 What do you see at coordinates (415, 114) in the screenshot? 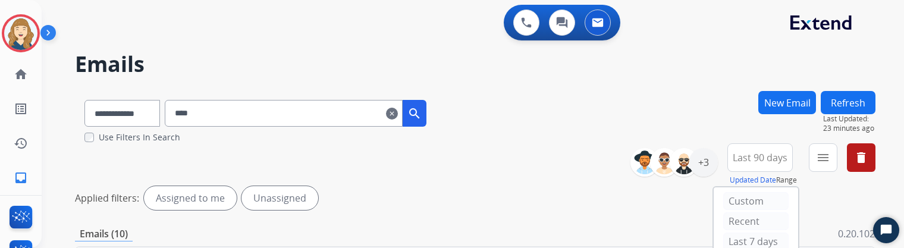
I see `mat-icon: search` at bounding box center [415, 114].